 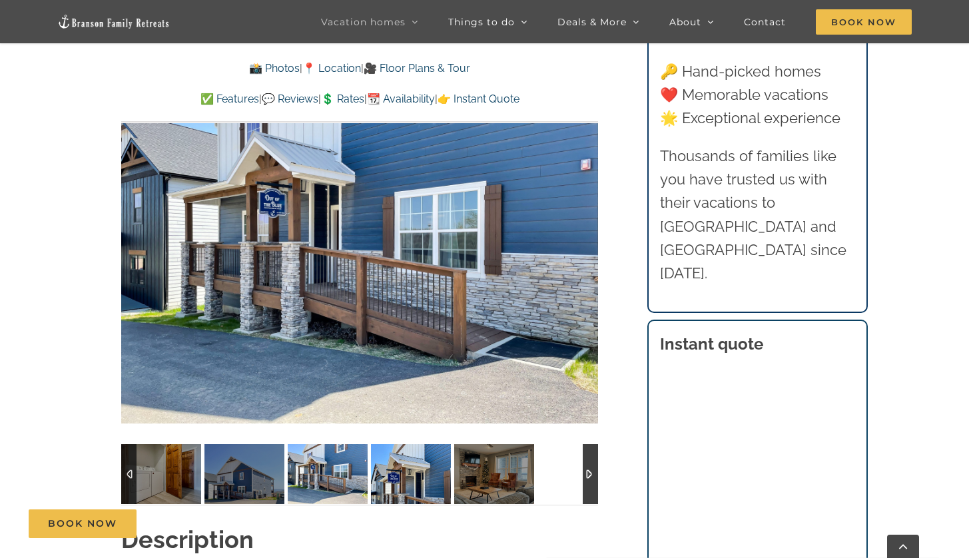 I want to click on a: ✅ Features, so click(x=230, y=99).